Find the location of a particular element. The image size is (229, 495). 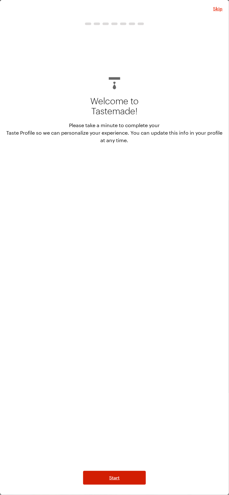

button: Close is located at coordinates (218, 9).